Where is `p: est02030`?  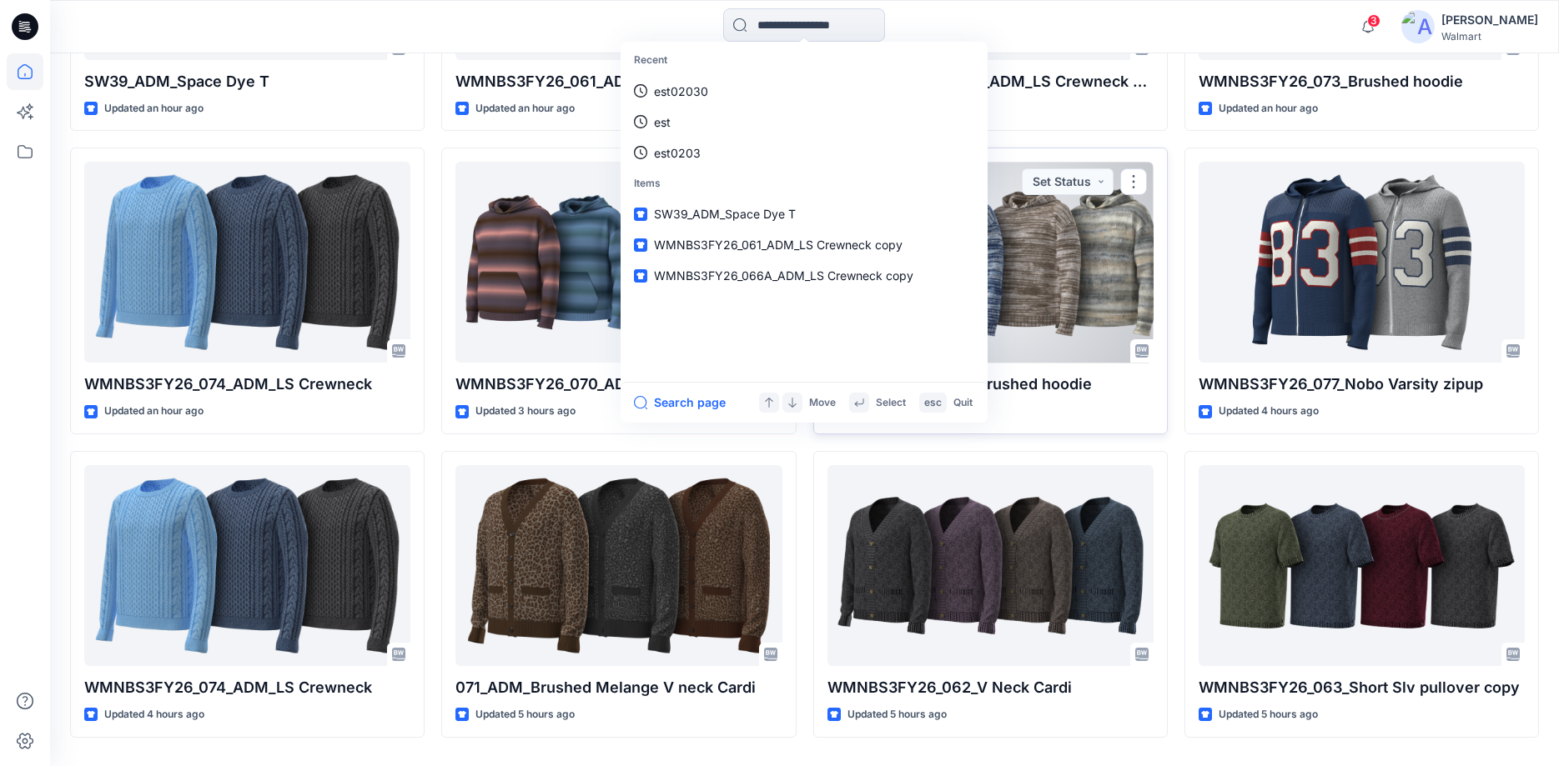 p: est02030 is located at coordinates (681, 91).